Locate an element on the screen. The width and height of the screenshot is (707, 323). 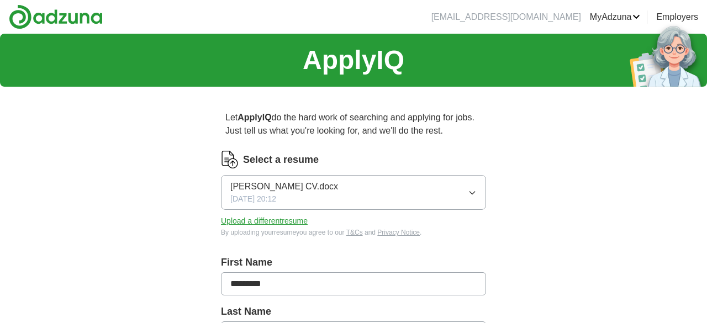
div: By uploading your resume you agree to our and . is located at coordinates (353, 232).